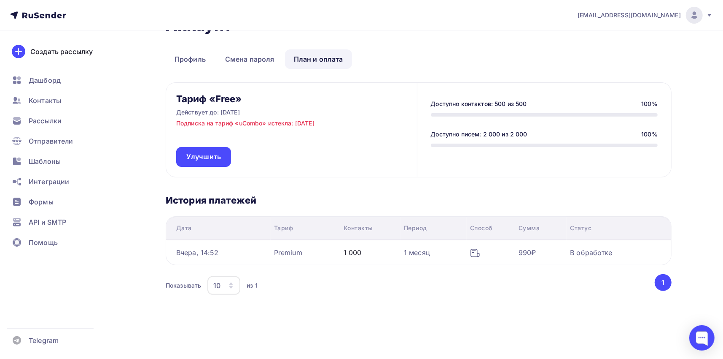  What do you see at coordinates (57, 100) in the screenshot?
I see `a: Контакты` at bounding box center [57, 100].